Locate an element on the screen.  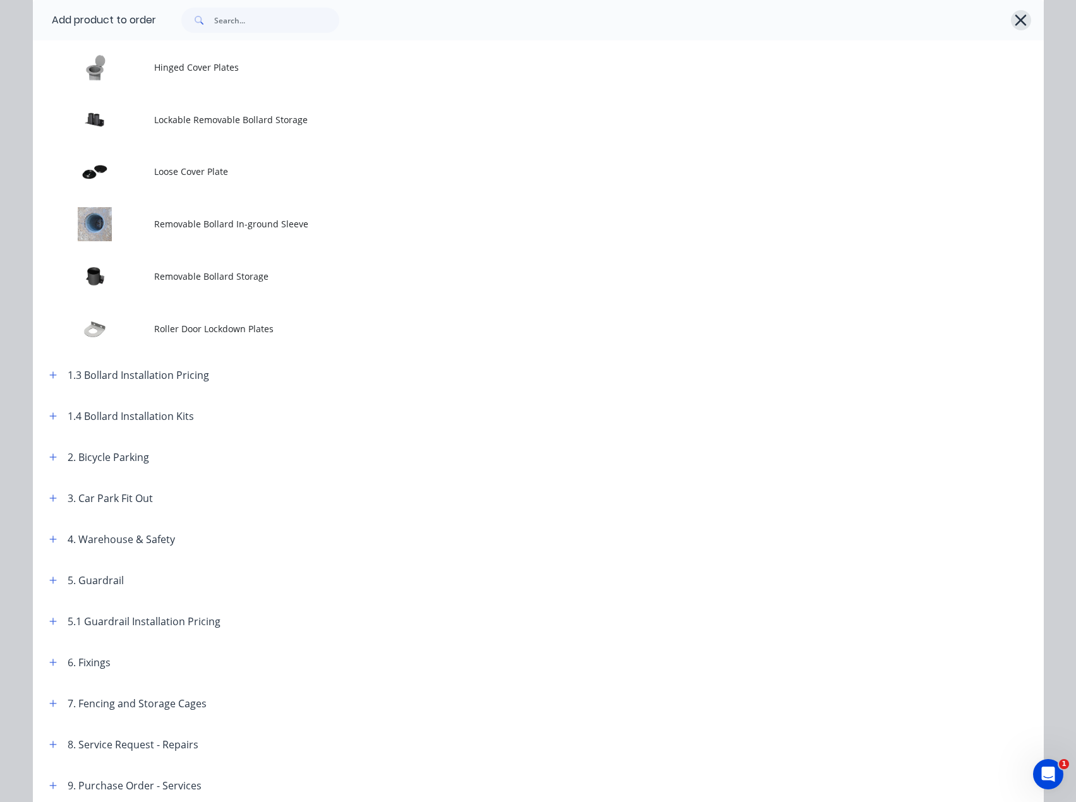
div: 9. Purchase Order - Services is located at coordinates (135, 786).